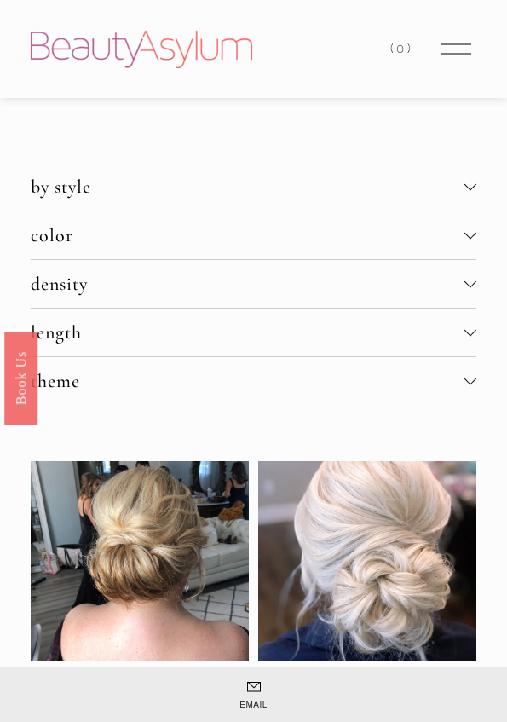  I want to click on button: theme, so click(254, 381).